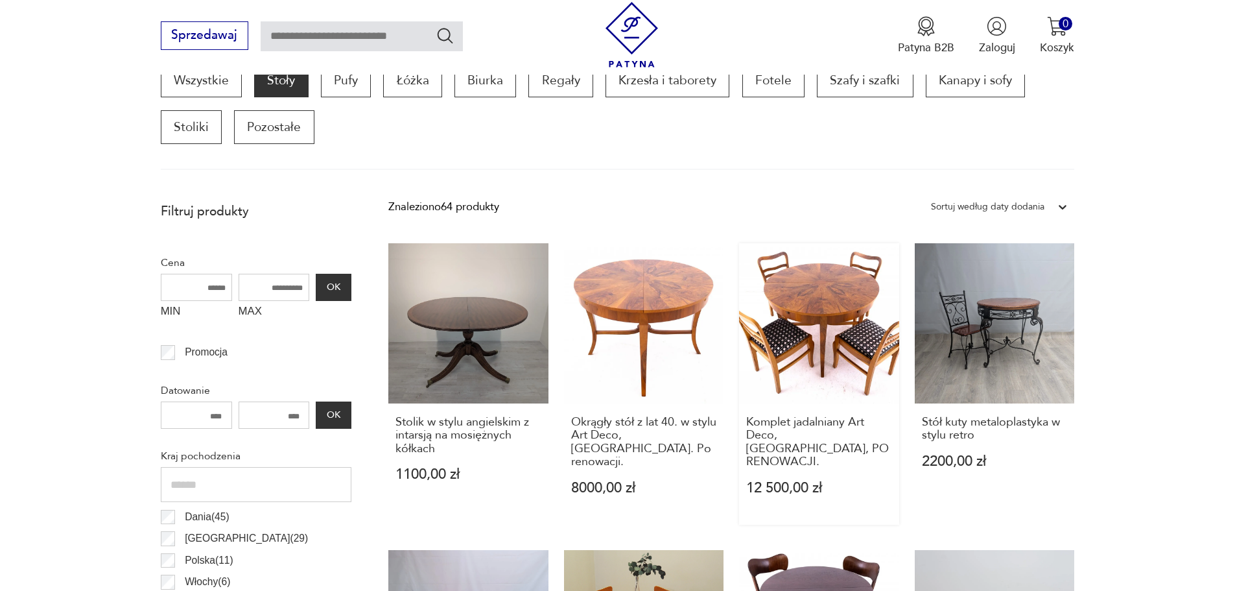  Describe the element at coordinates (346, 80) in the screenshot. I see `p: Pufy` at that location.